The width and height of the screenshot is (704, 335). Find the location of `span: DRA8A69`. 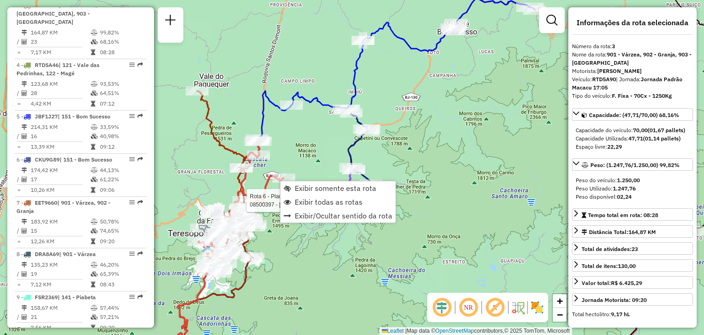

span: DRA8A69 is located at coordinates (47, 253).